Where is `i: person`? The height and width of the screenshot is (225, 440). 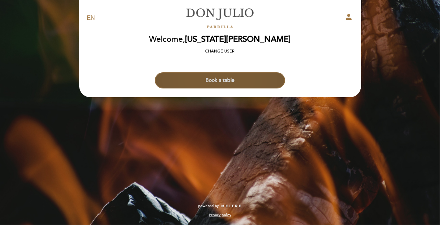 i: person is located at coordinates (349, 17).